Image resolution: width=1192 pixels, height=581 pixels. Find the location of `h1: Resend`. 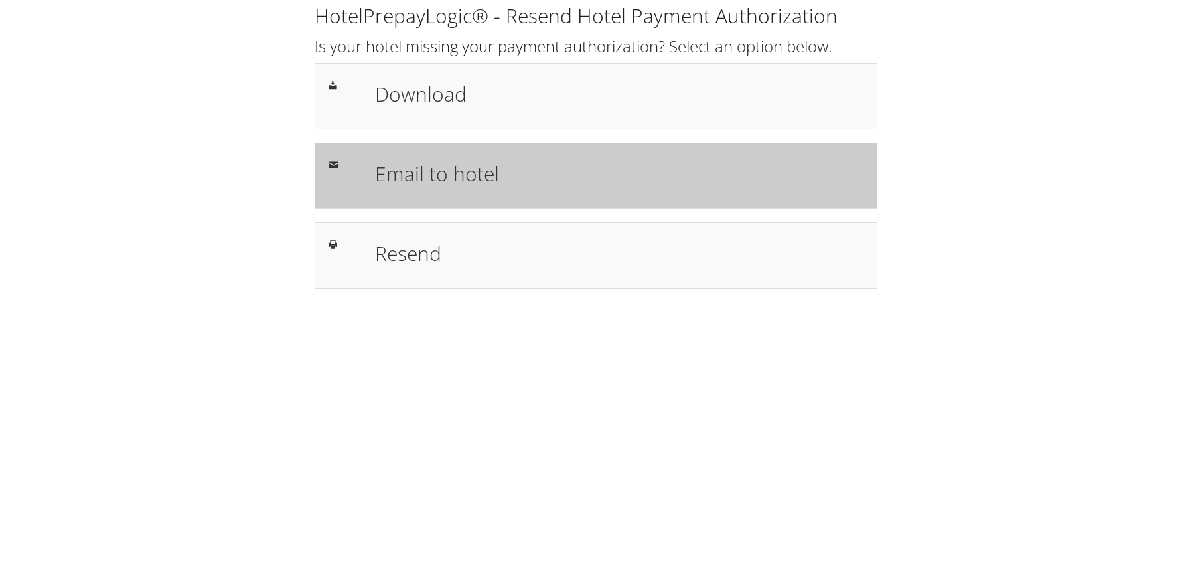

h1: Resend is located at coordinates (619, 253).